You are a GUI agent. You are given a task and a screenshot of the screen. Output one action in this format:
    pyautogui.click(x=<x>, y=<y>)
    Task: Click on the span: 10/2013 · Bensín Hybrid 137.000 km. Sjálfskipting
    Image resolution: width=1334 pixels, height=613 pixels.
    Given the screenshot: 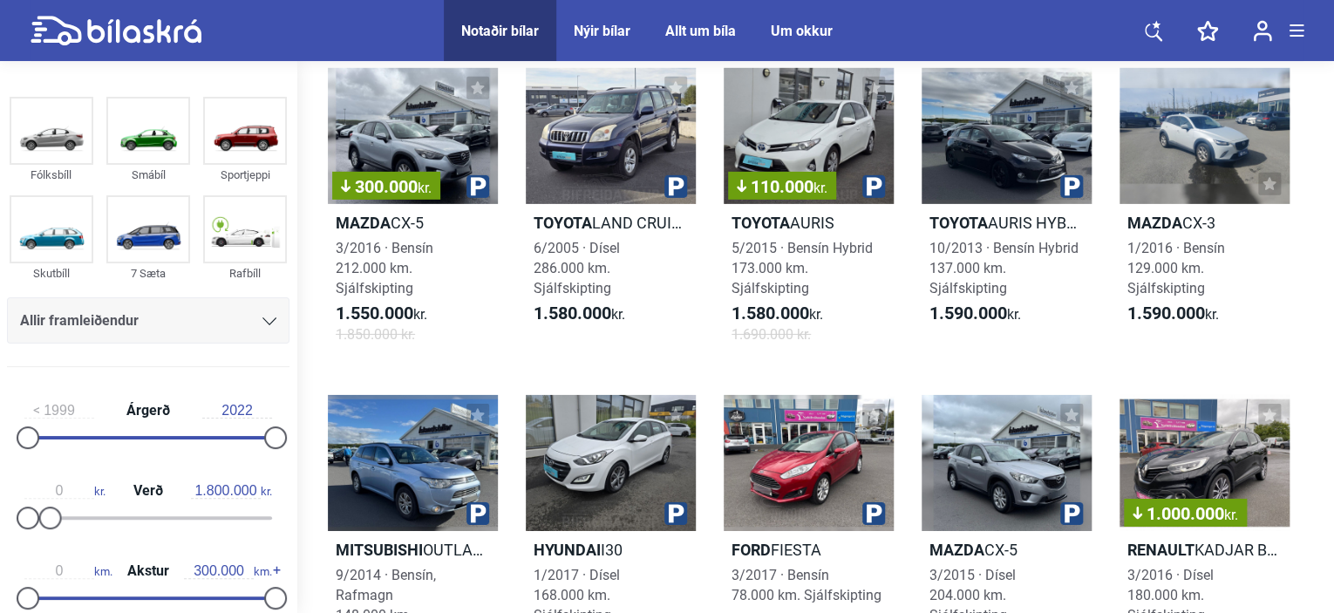 What is the action you would take?
    pyautogui.click(x=1004, y=268)
    